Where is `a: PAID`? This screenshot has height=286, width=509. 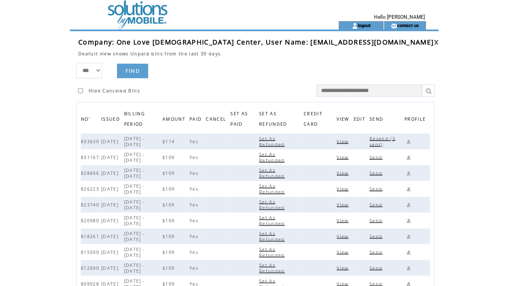
a: PAID is located at coordinates (197, 119).